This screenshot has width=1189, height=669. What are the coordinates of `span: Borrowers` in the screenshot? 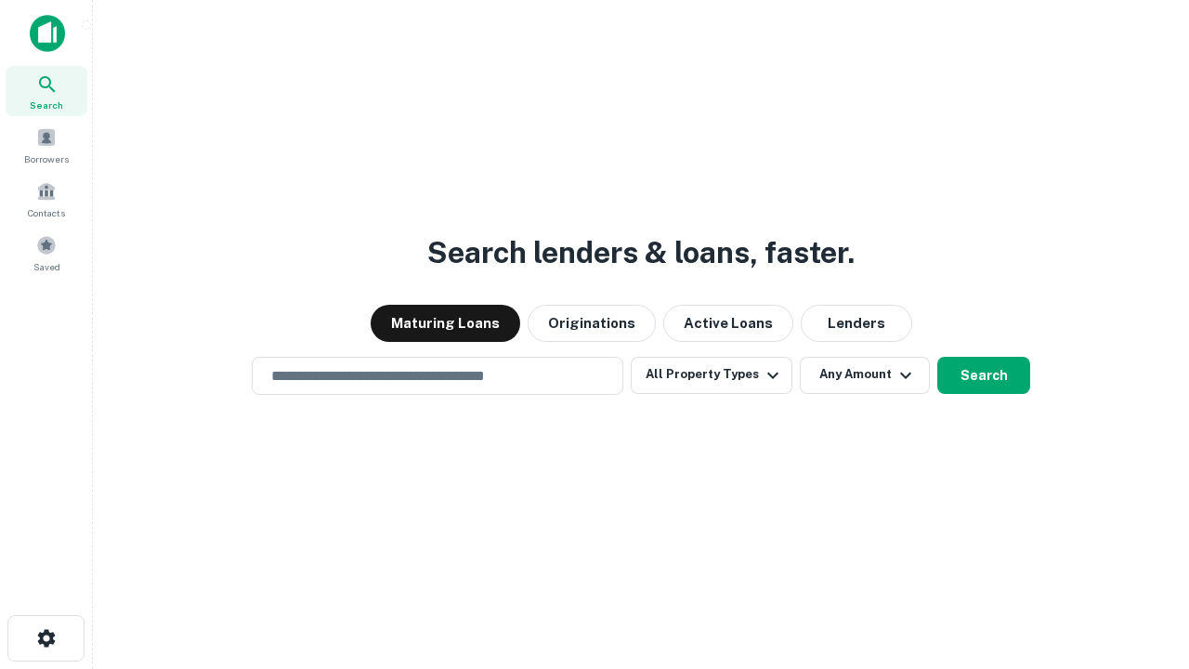 It's located at (46, 159).